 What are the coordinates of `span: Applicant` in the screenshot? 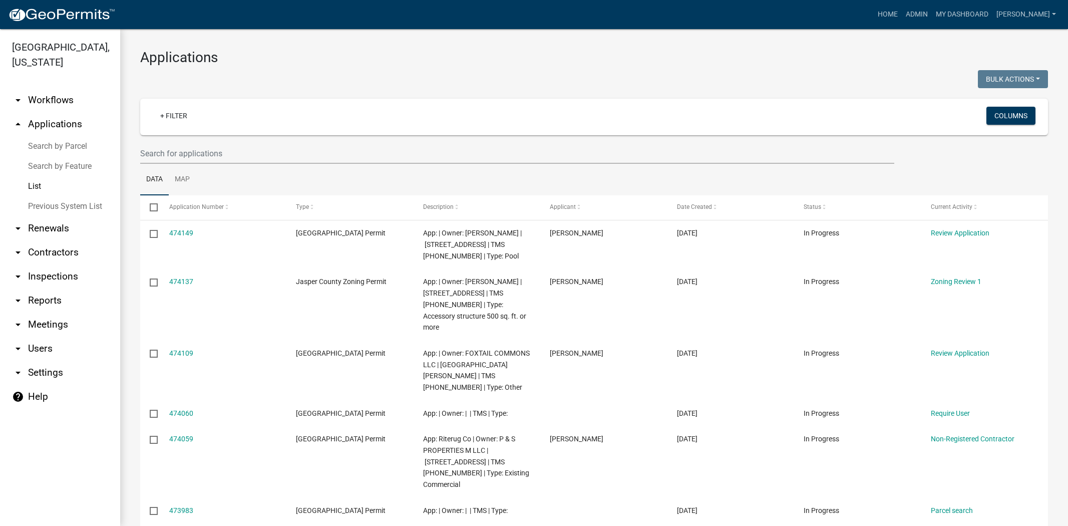 It's located at (563, 207).